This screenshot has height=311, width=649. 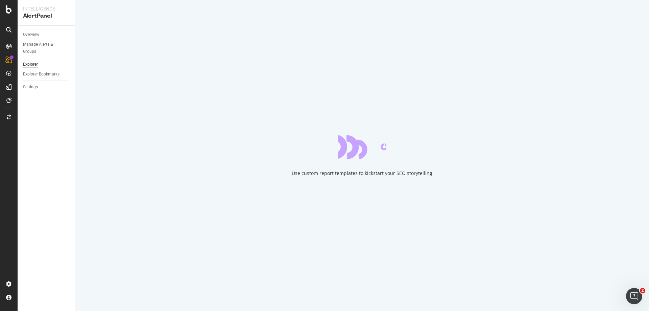 I want to click on div: Explorer, so click(x=30, y=64).